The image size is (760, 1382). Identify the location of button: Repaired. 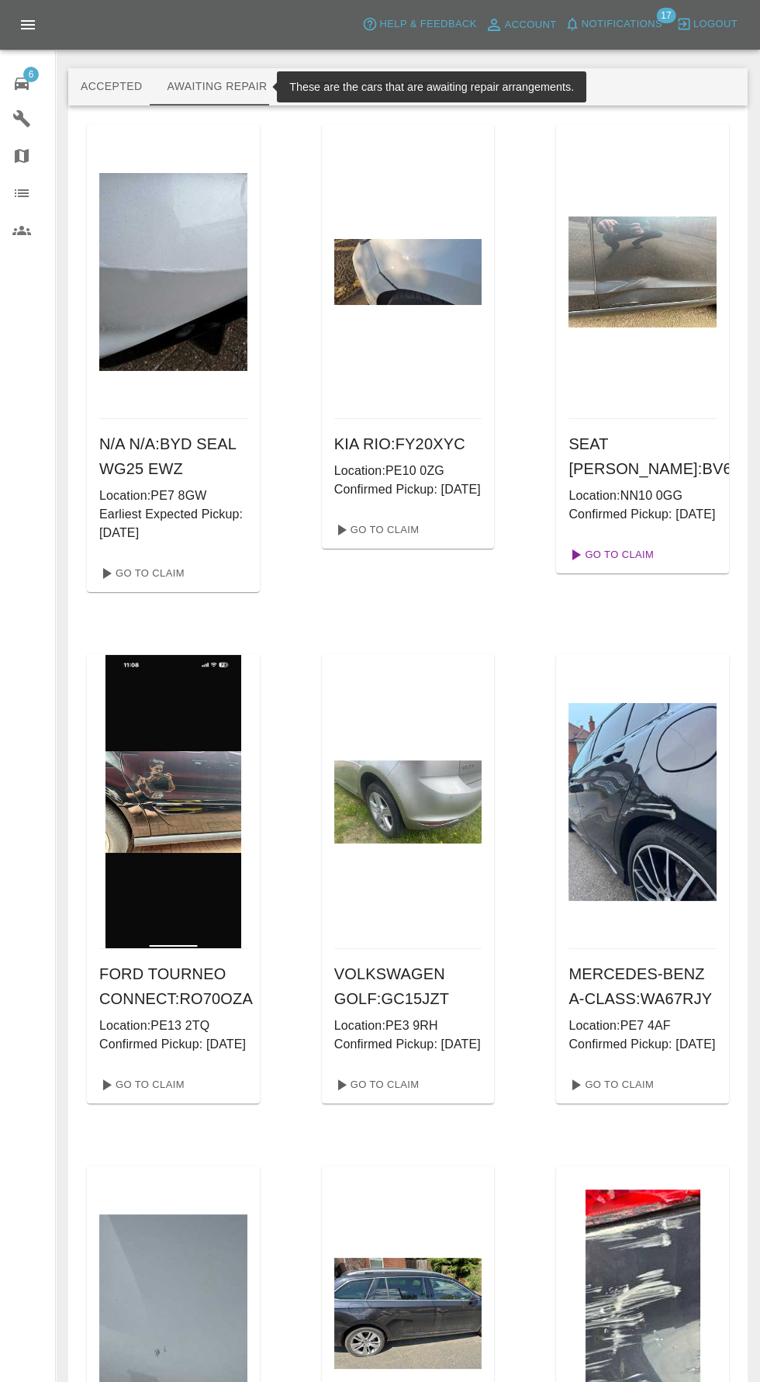
(402, 87).